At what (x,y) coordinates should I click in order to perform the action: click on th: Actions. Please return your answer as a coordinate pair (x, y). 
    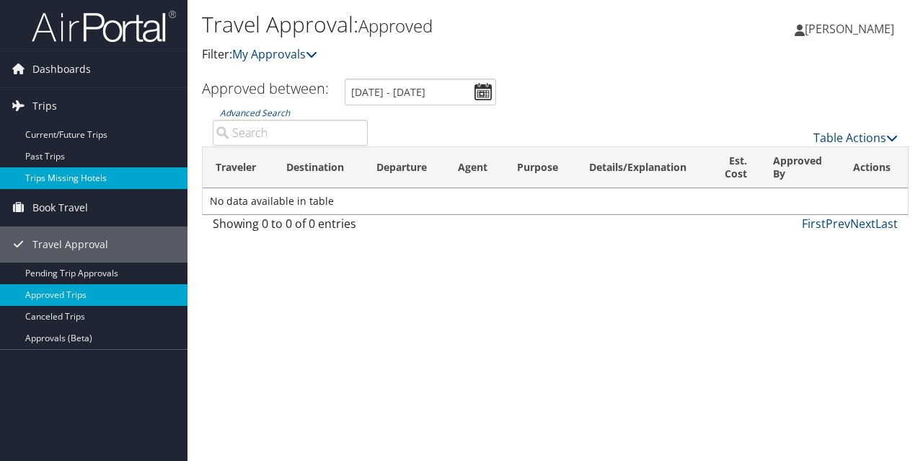
    Looking at the image, I should click on (874, 167).